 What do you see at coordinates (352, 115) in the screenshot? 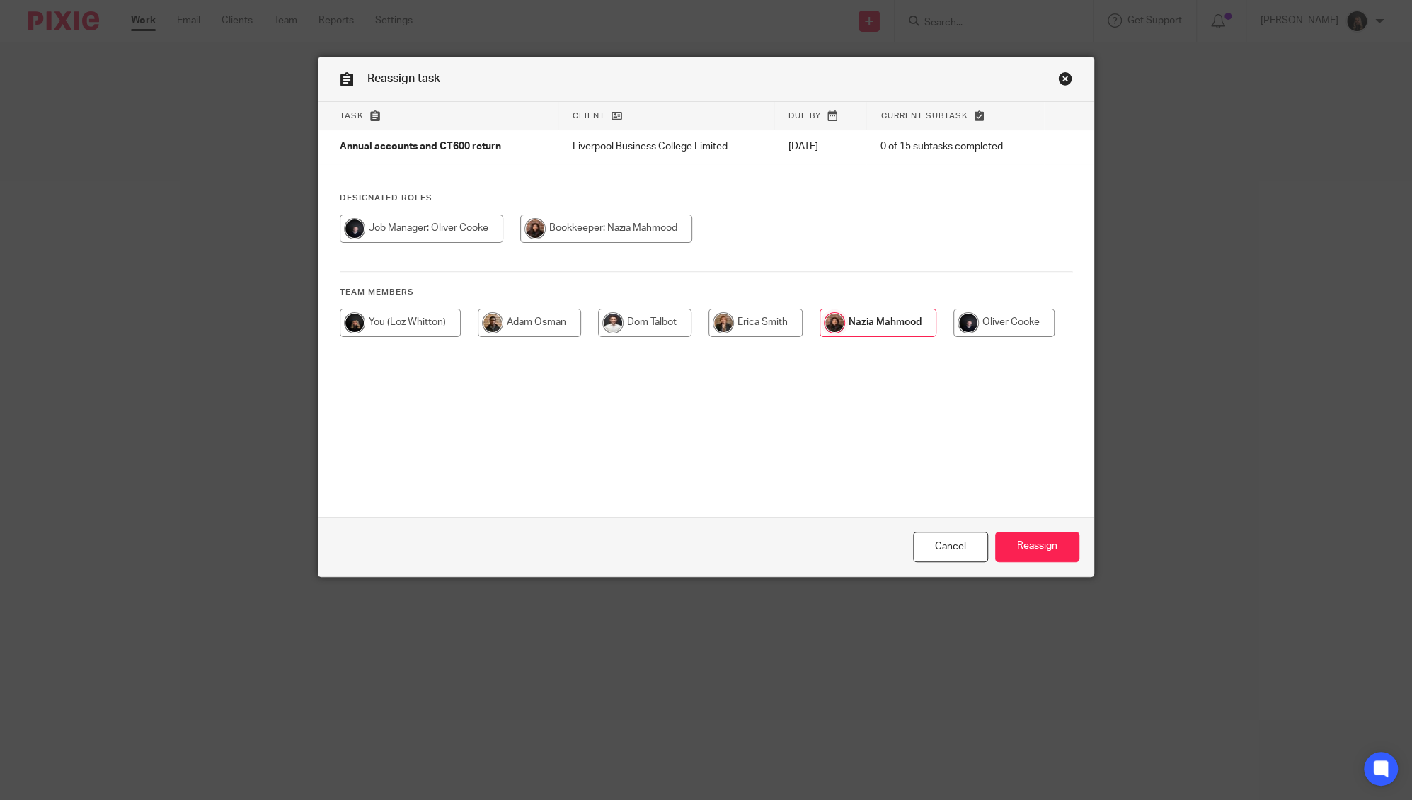
I see `span: Task` at bounding box center [352, 115].